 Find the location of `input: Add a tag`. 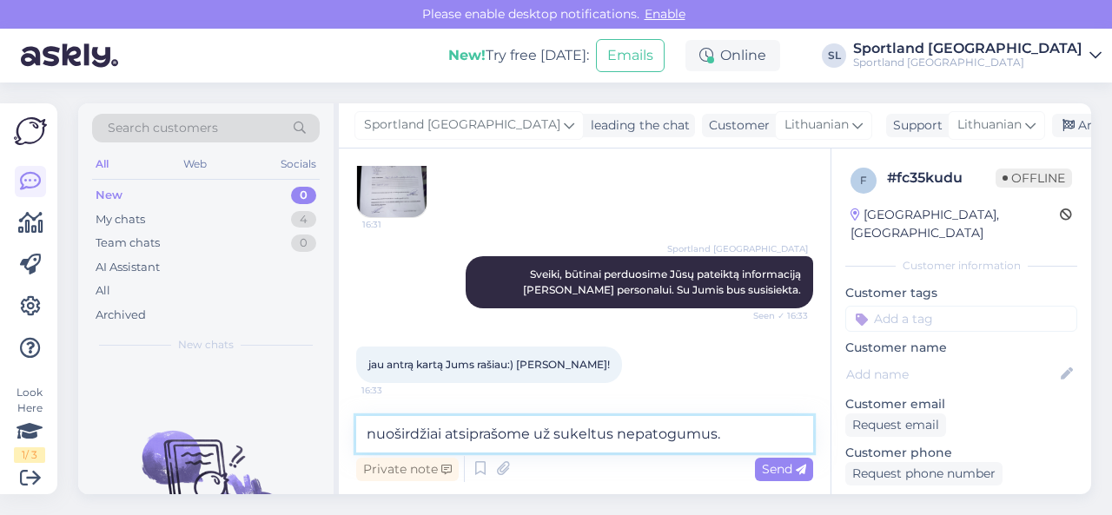

input: Add a tag is located at coordinates (961, 319).